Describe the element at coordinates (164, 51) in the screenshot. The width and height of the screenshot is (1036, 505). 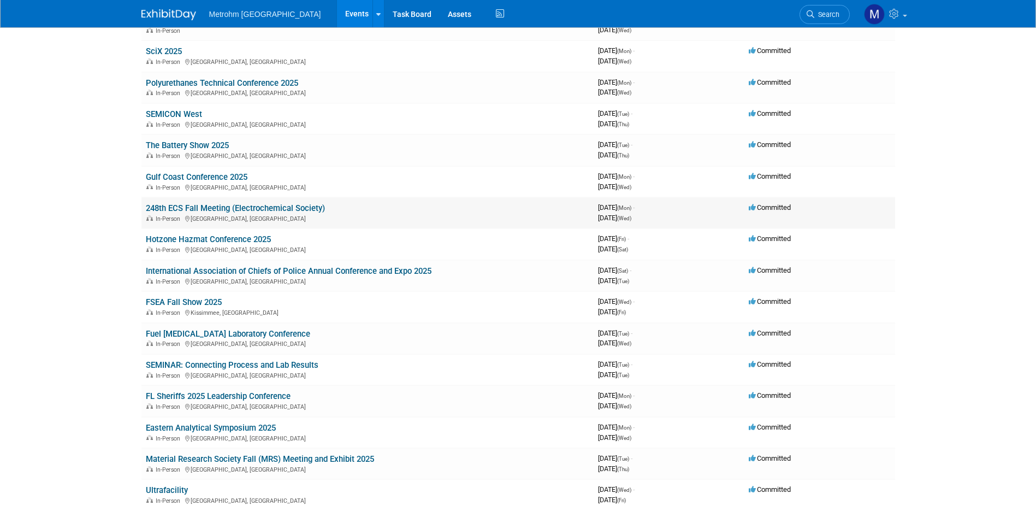
I see `a: SciX 2025` at that location.